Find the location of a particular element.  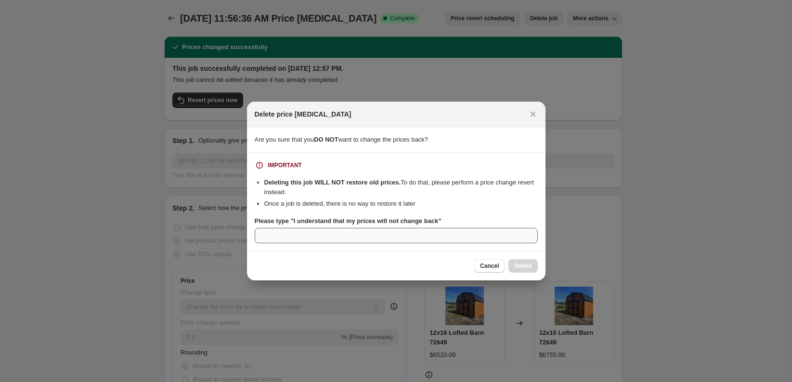

button: Close is located at coordinates (533, 114).